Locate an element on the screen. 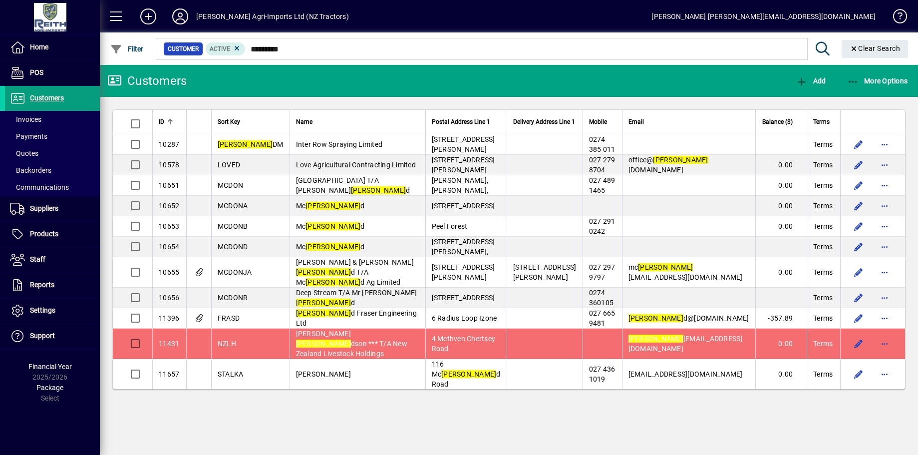  a: Staff is located at coordinates (52, 259).